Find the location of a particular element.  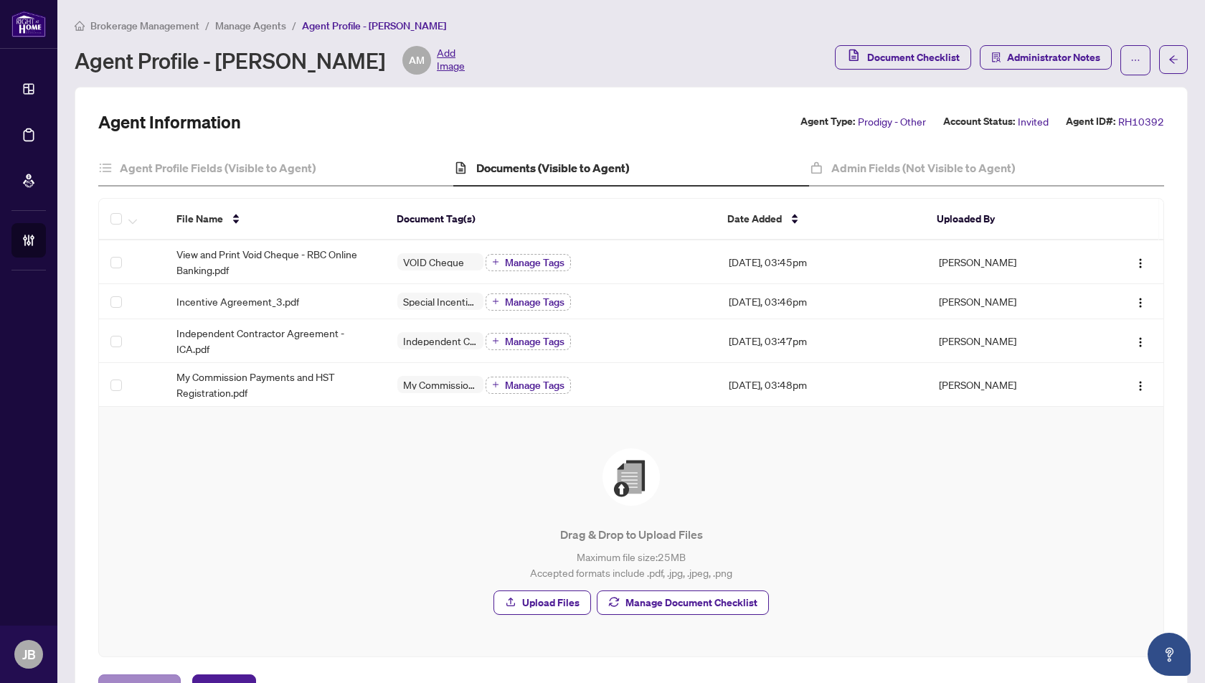

label: Account Status: is located at coordinates (979, 121).